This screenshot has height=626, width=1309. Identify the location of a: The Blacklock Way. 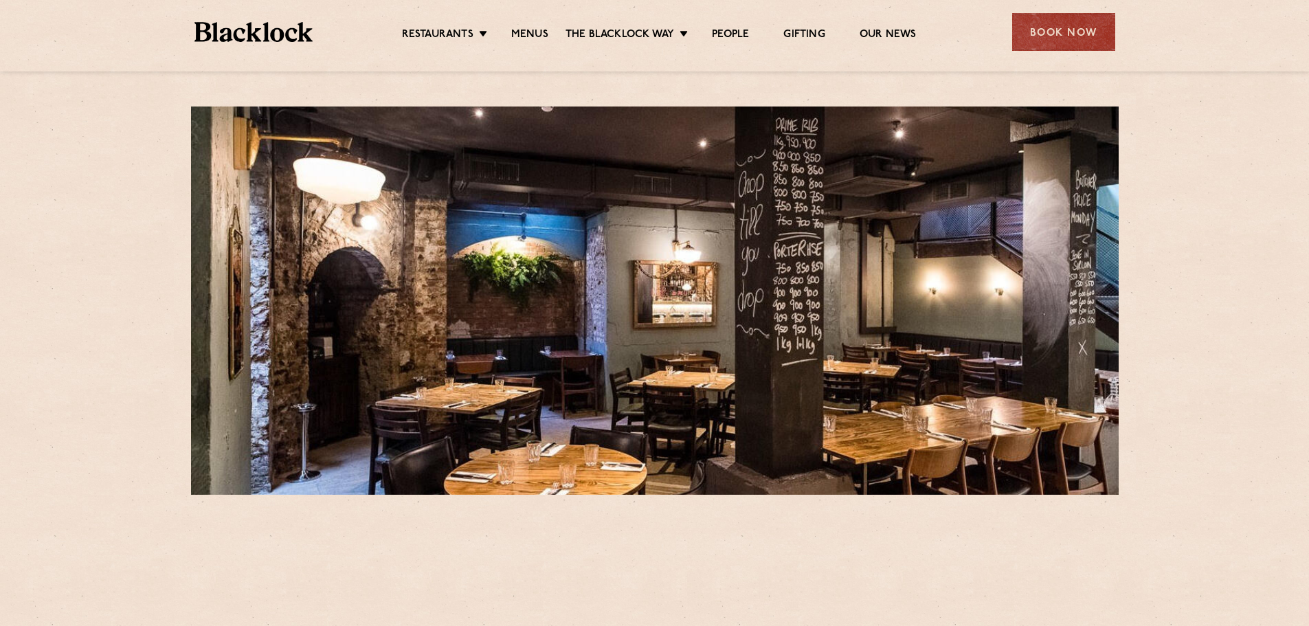
(620, 36).